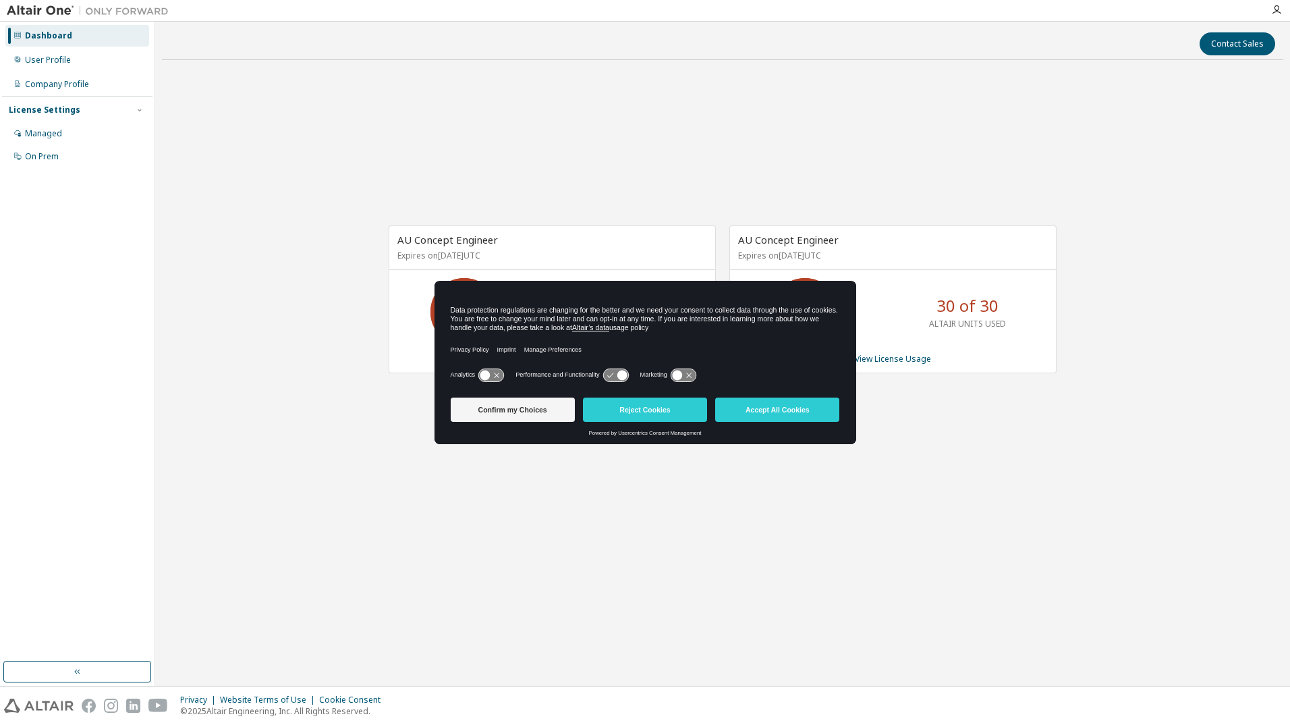  What do you see at coordinates (284, 711) in the screenshot?
I see `p: © 2025 Altair Engineering, Inc. All Rights Reserved.` at bounding box center [284, 711].